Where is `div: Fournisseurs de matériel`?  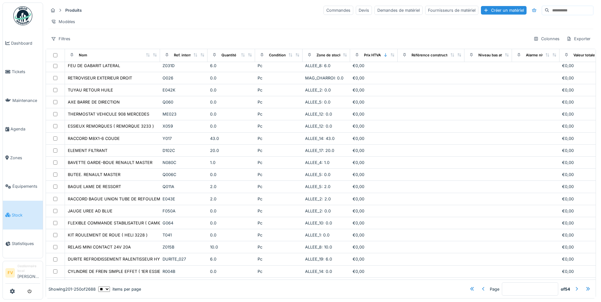
div: Fournisseurs de matériel is located at coordinates (452, 10).